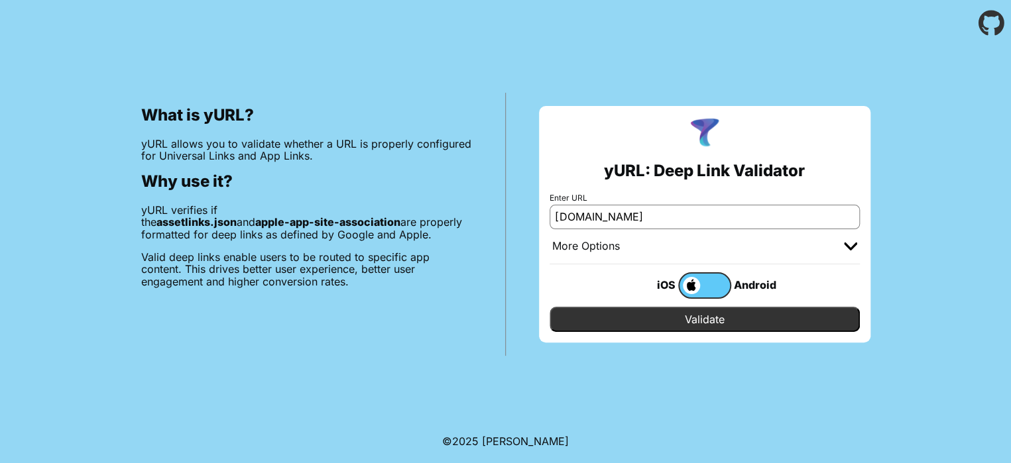 This screenshot has height=463, width=1011. What do you see at coordinates (704, 217) in the screenshot?
I see `input: e.g. https://app.chayev.com/xyx` at bounding box center [704, 217].